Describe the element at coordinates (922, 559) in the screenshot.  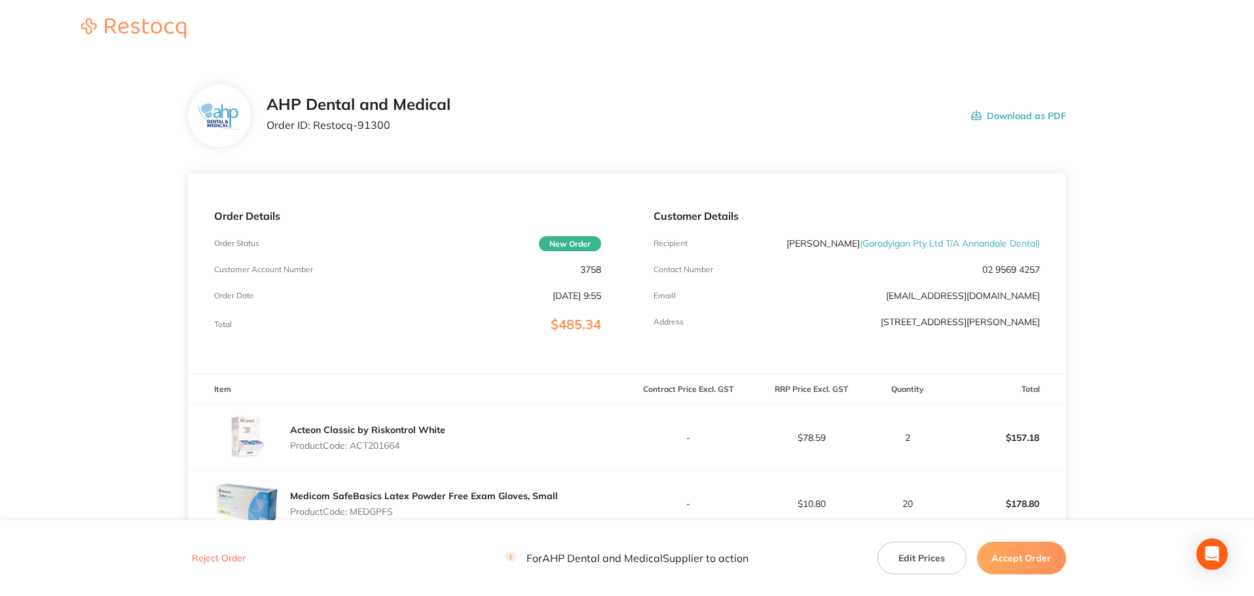
I see `button: Edit Prices` at that location.